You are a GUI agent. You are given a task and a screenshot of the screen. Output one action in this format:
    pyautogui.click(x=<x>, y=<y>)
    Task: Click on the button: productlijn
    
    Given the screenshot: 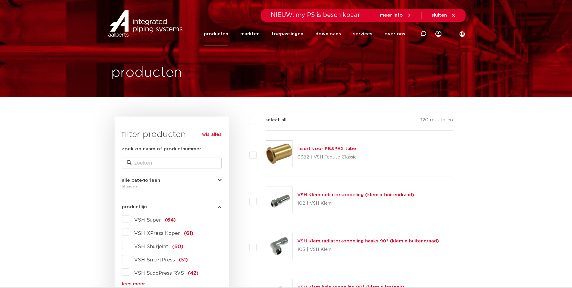 What is the action you would take?
    pyautogui.click(x=171, y=206)
    